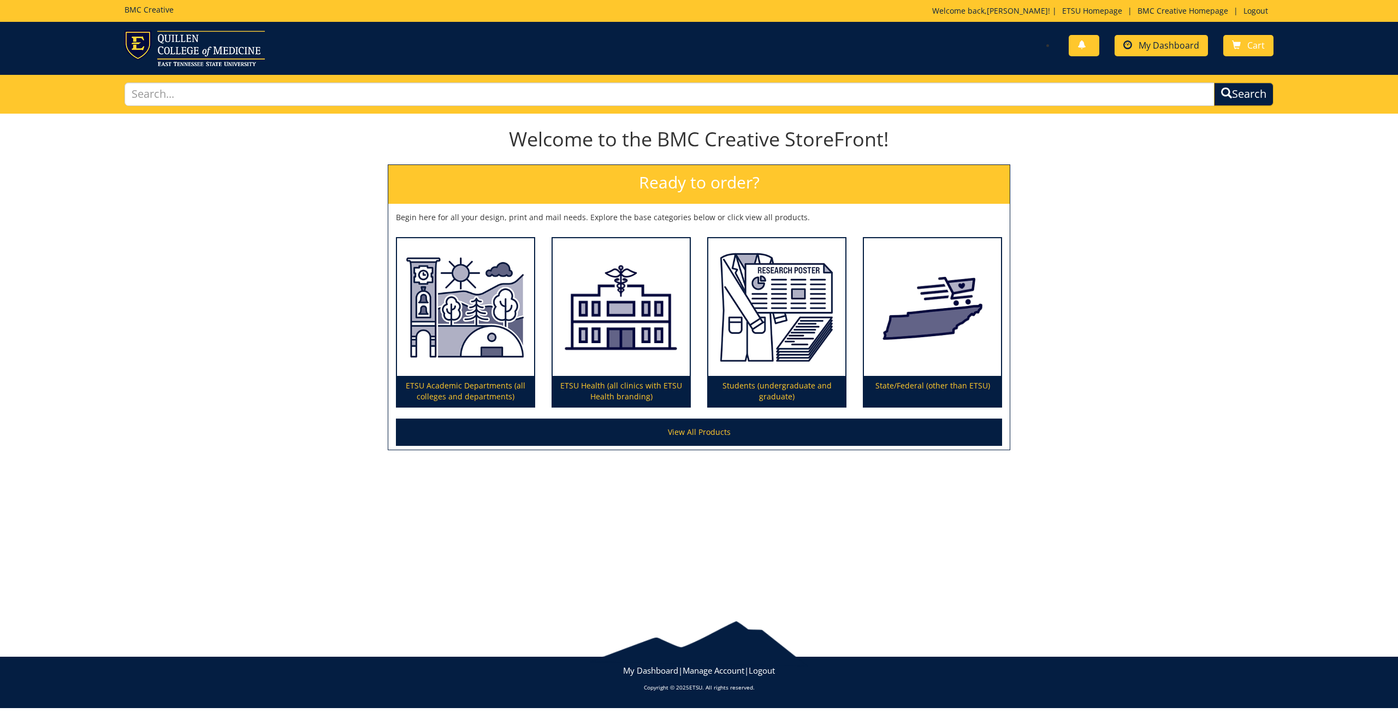 Image resolution: width=1398 pixels, height=713 pixels. I want to click on img: ETSU Academic Departments (all colleges and departments), so click(465, 307).